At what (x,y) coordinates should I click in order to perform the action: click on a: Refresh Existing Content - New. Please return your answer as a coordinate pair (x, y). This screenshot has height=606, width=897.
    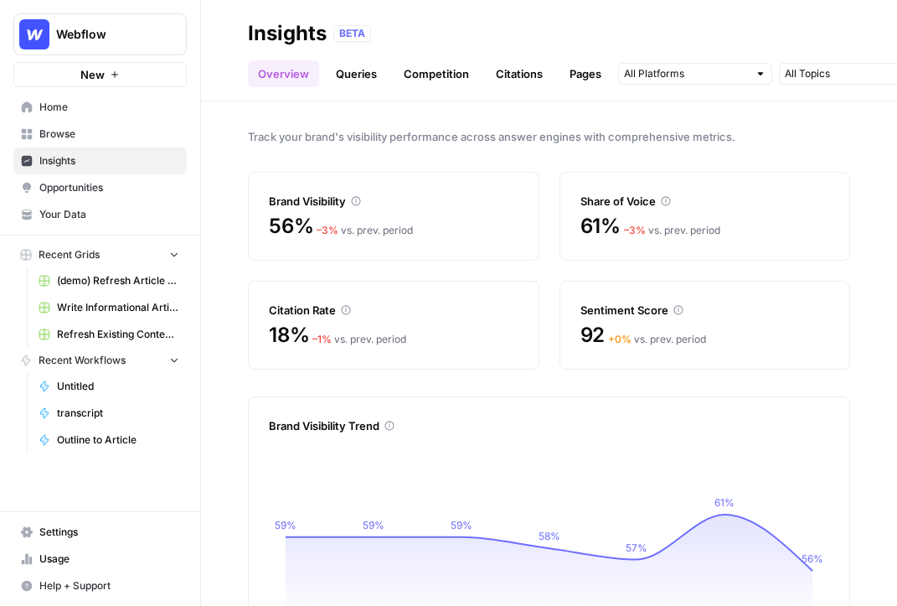
    Looking at the image, I should click on (109, 334).